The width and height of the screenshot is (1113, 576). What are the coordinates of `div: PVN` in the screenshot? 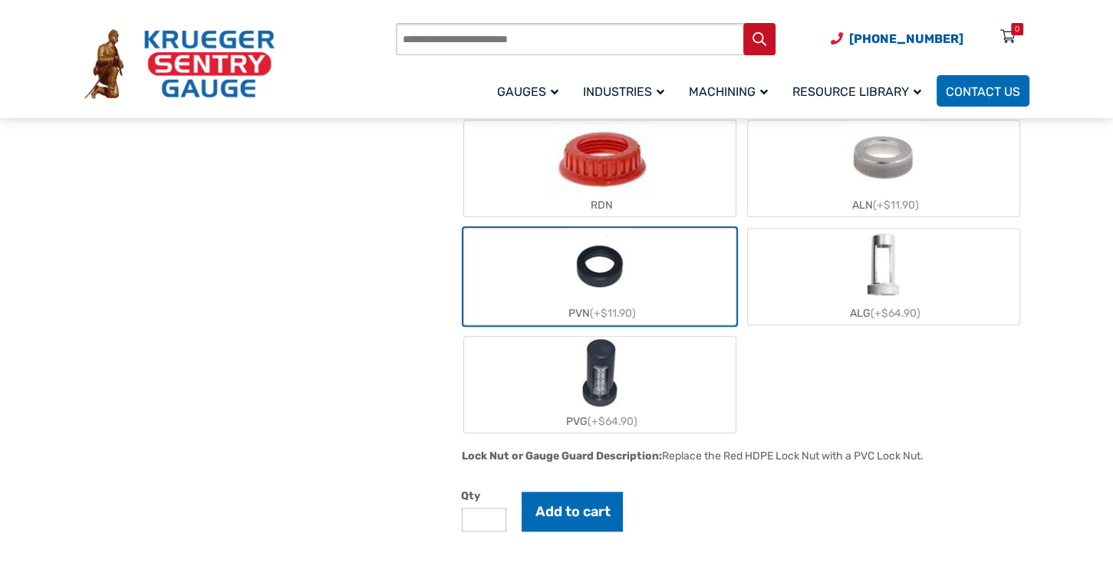 It's located at (600, 313).